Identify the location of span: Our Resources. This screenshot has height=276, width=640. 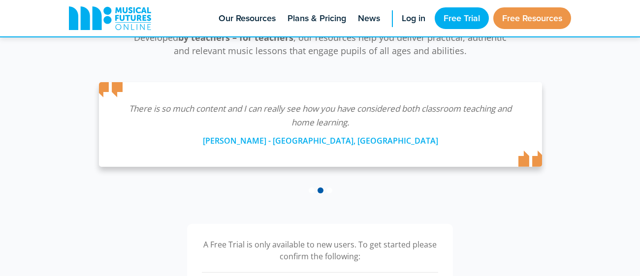
(247, 18).